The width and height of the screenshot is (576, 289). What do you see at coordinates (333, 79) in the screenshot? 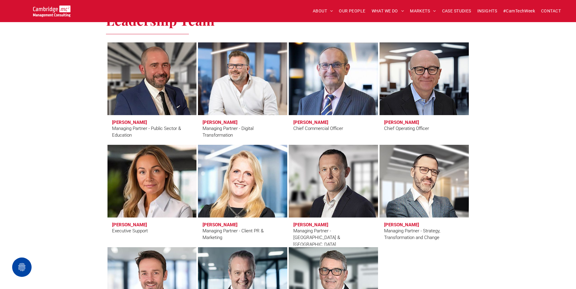
I see `a: Stuart Curzon | Chief Commercial Officer | Cambridge Management Consulting` at bounding box center [333, 79].